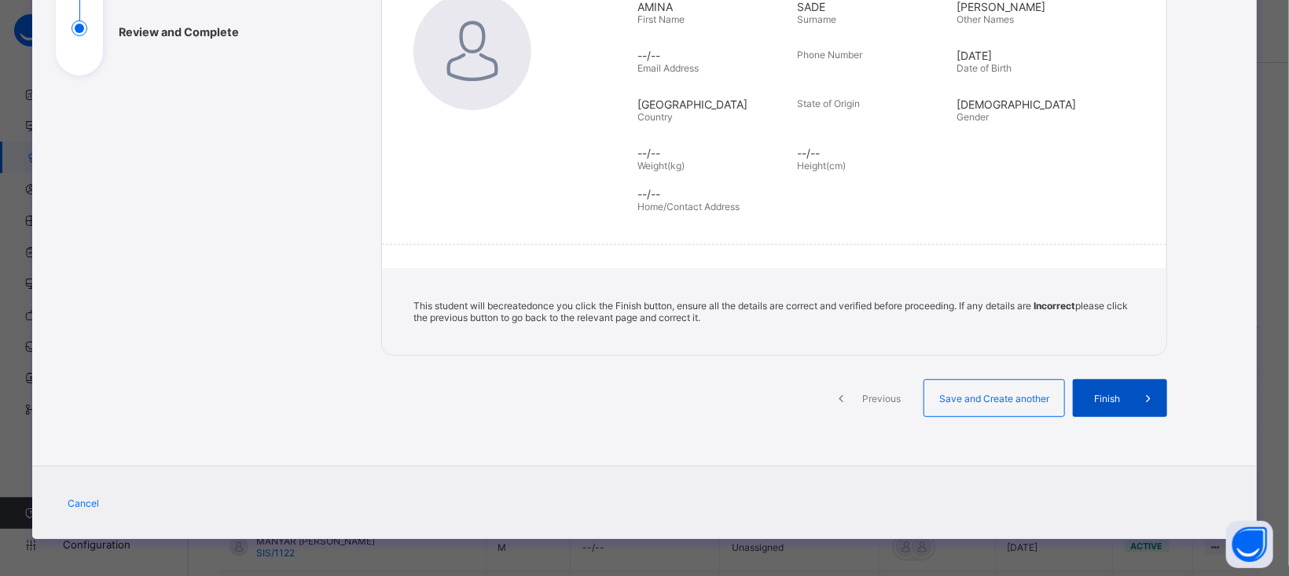 The image size is (1289, 576). What do you see at coordinates (655, 116) in the screenshot?
I see `span: Country` at bounding box center [655, 116].